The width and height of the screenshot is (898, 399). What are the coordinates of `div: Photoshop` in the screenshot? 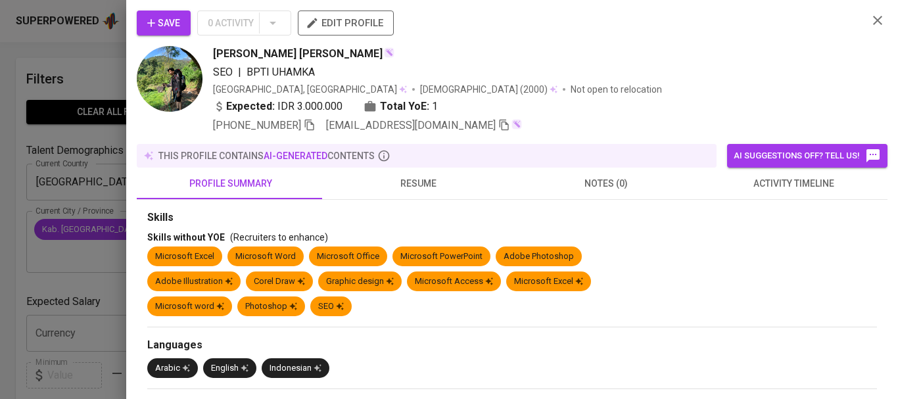 It's located at (271, 306).